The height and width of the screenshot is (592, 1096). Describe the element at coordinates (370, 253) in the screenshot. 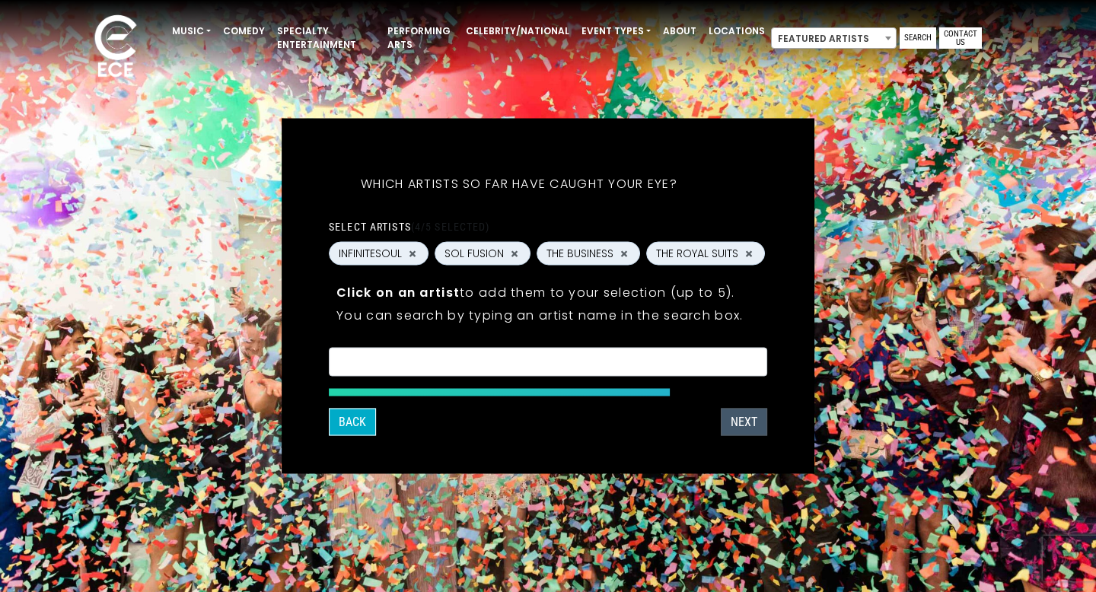

I see `span: INFINITESOUL` at that location.